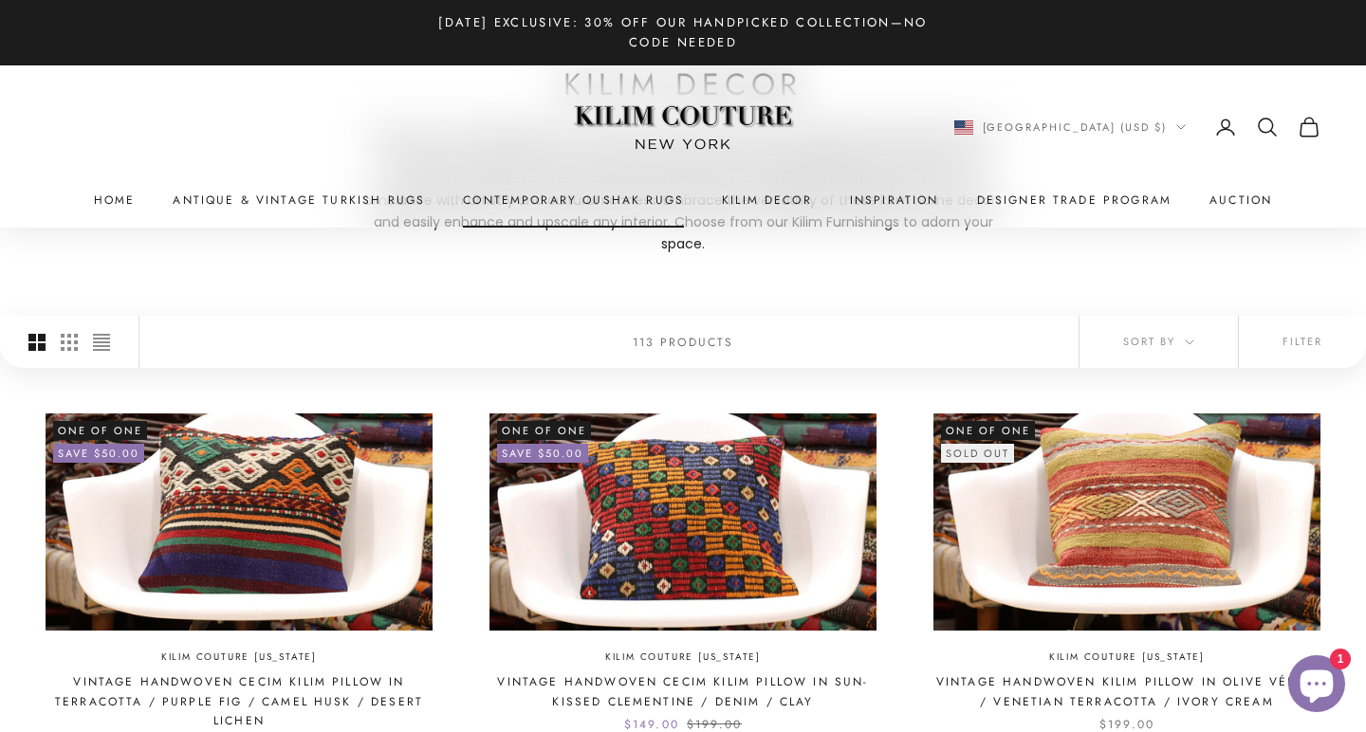  I want to click on img: Handwoven vintage kilim throw pillow by Kilim Couture New York, featuring intricate cecim detaili..., so click(683, 522).